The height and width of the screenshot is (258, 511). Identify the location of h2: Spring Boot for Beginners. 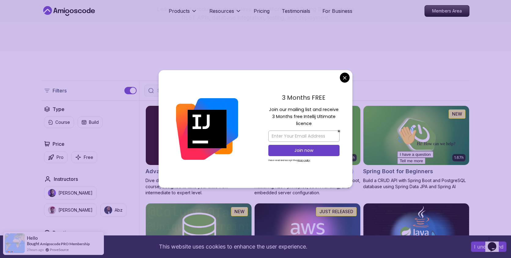
(398, 172).